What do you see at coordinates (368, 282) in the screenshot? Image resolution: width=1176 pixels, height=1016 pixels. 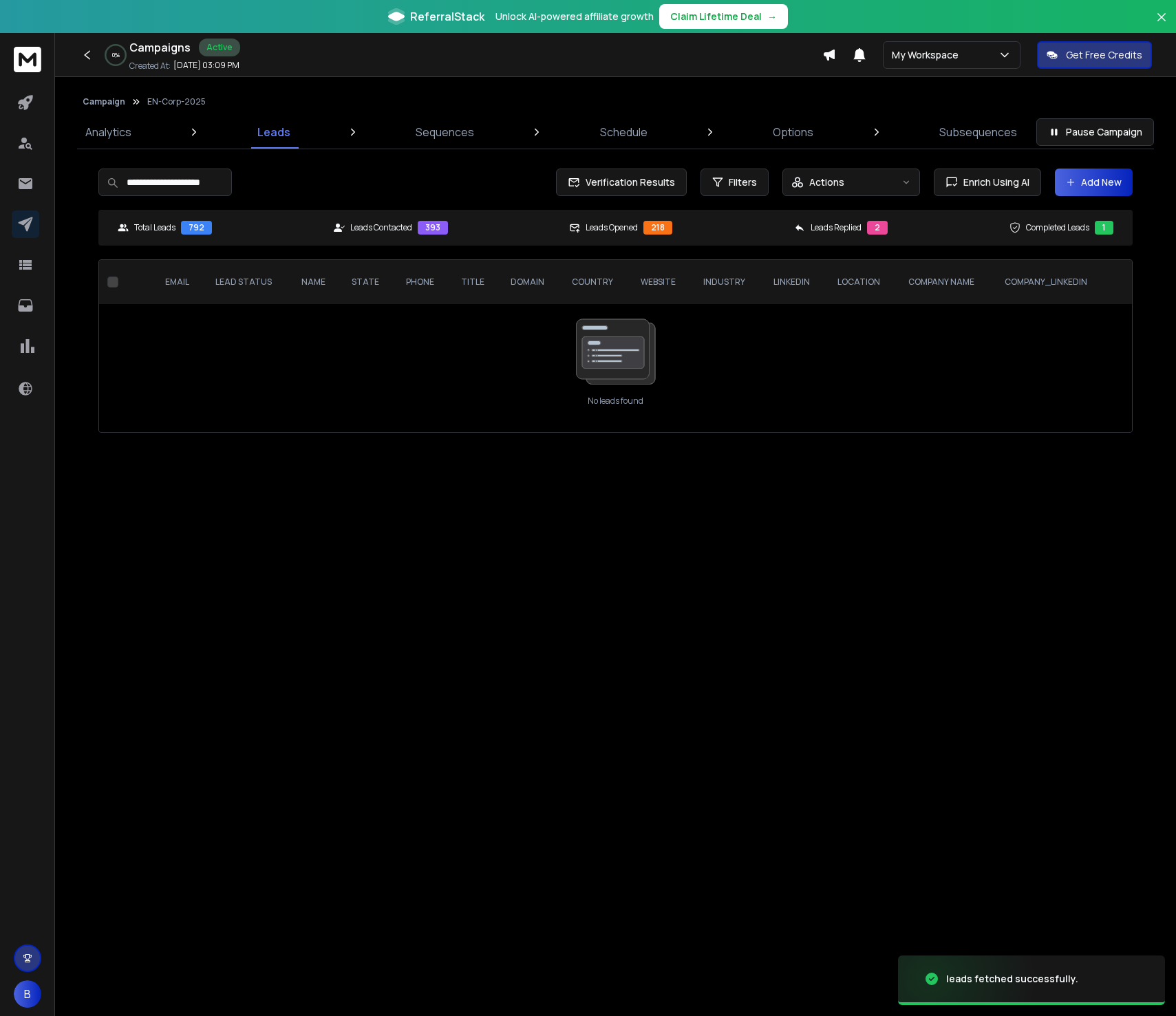 I see `th: State` at bounding box center [368, 282].